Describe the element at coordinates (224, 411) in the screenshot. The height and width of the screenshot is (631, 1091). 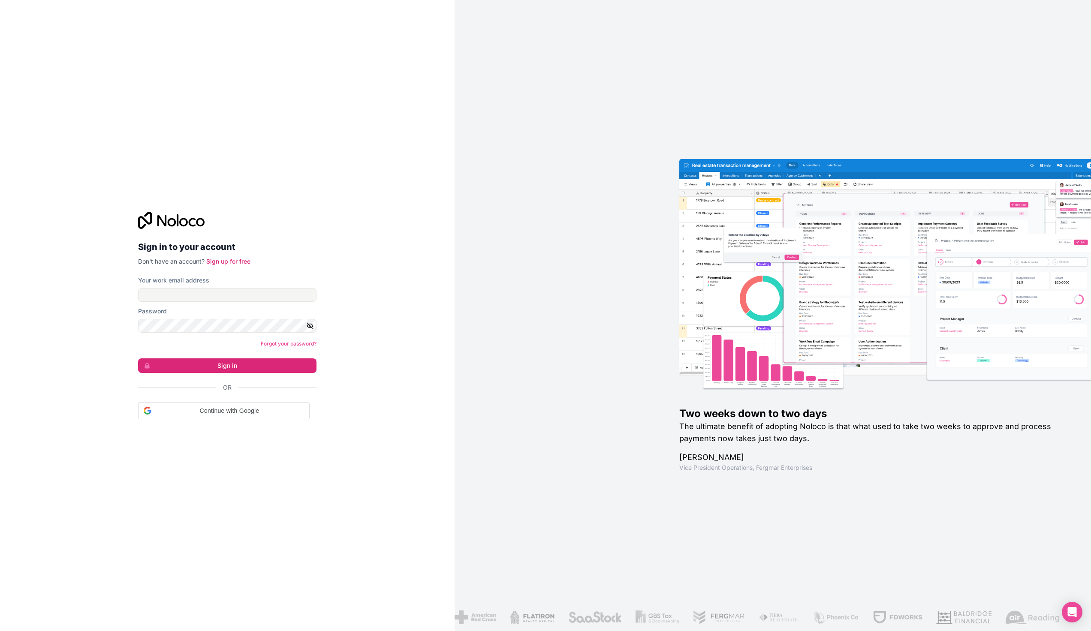
I see `div: Continue with Google` at that location.